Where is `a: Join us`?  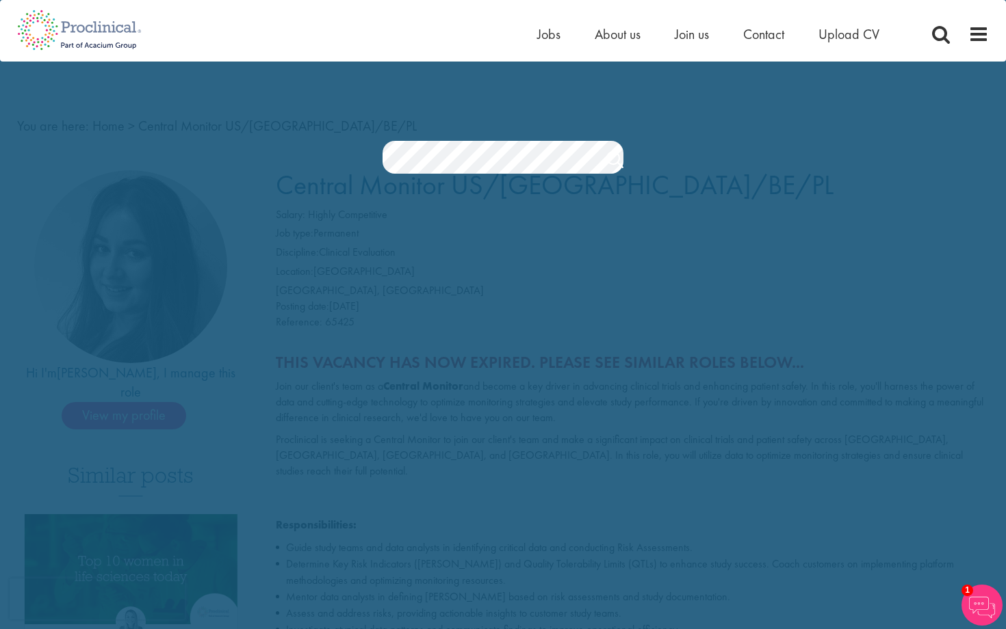
a: Join us is located at coordinates (692, 34).